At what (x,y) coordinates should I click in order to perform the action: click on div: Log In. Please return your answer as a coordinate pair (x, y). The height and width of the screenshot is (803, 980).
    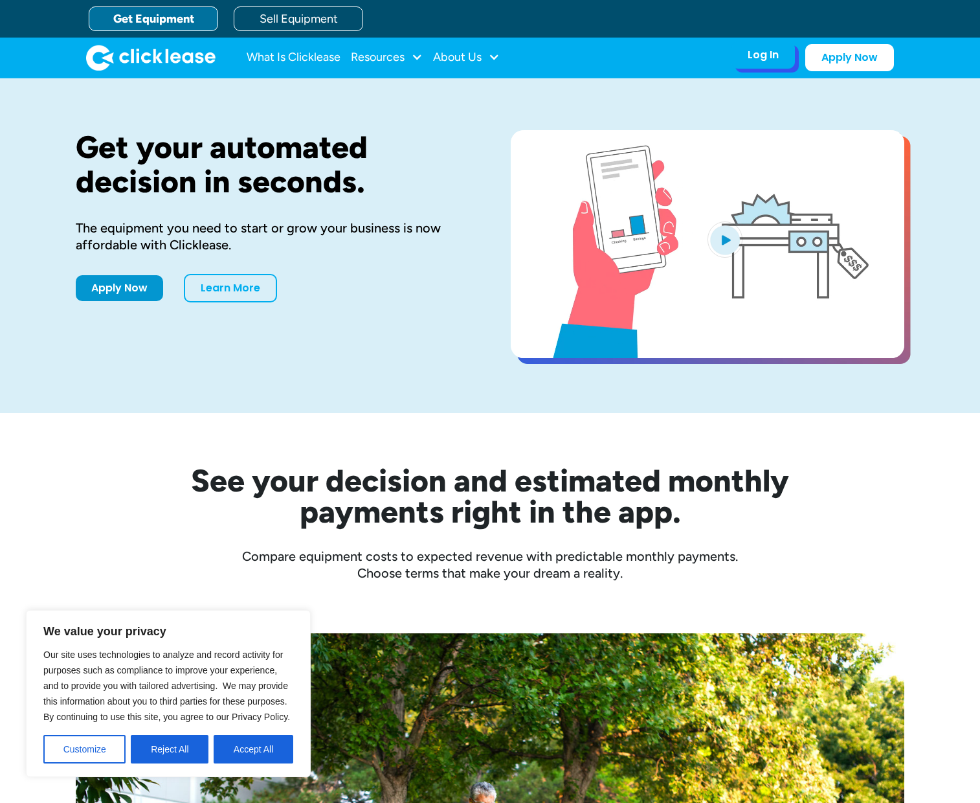
    Looking at the image, I should click on (763, 55).